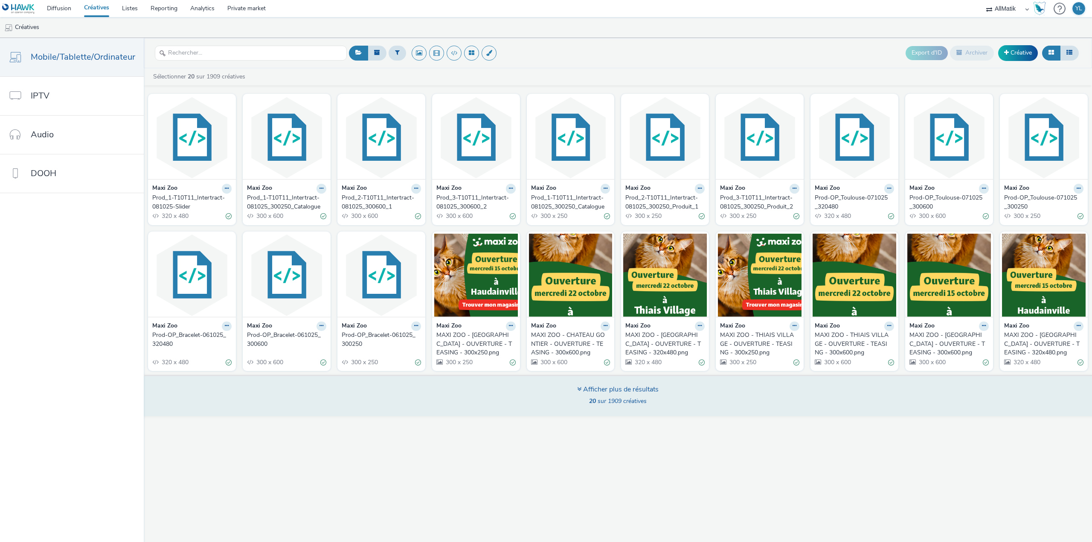 This screenshot has height=542, width=1092. What do you see at coordinates (618, 389) in the screenshot?
I see `div: Afficher plus de résultats` at bounding box center [618, 389].